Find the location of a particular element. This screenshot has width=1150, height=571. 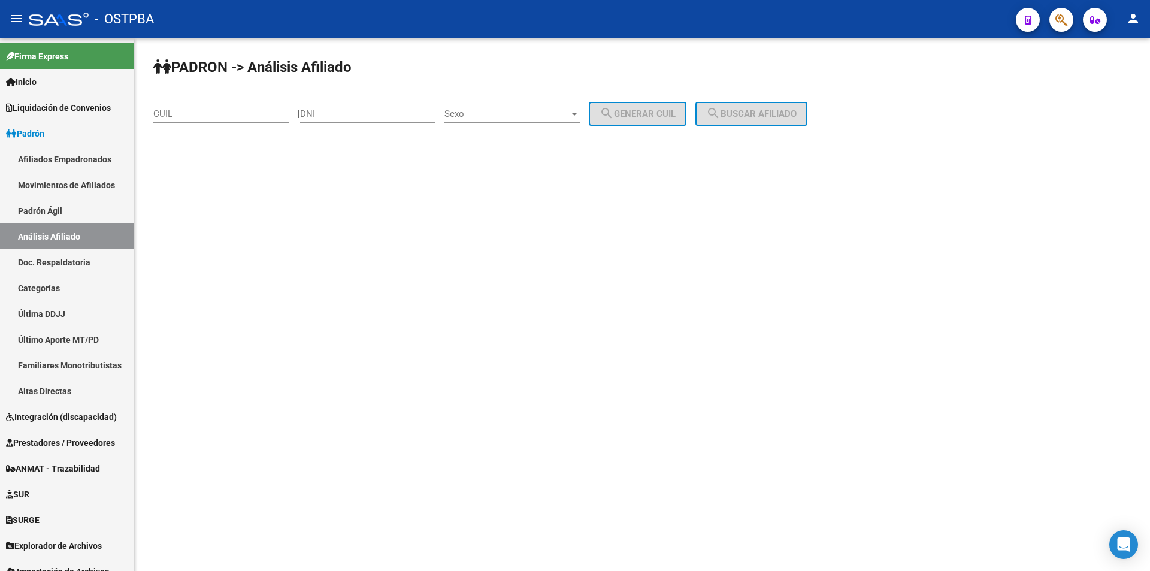

span: Explorador de Archivos is located at coordinates (54, 546).